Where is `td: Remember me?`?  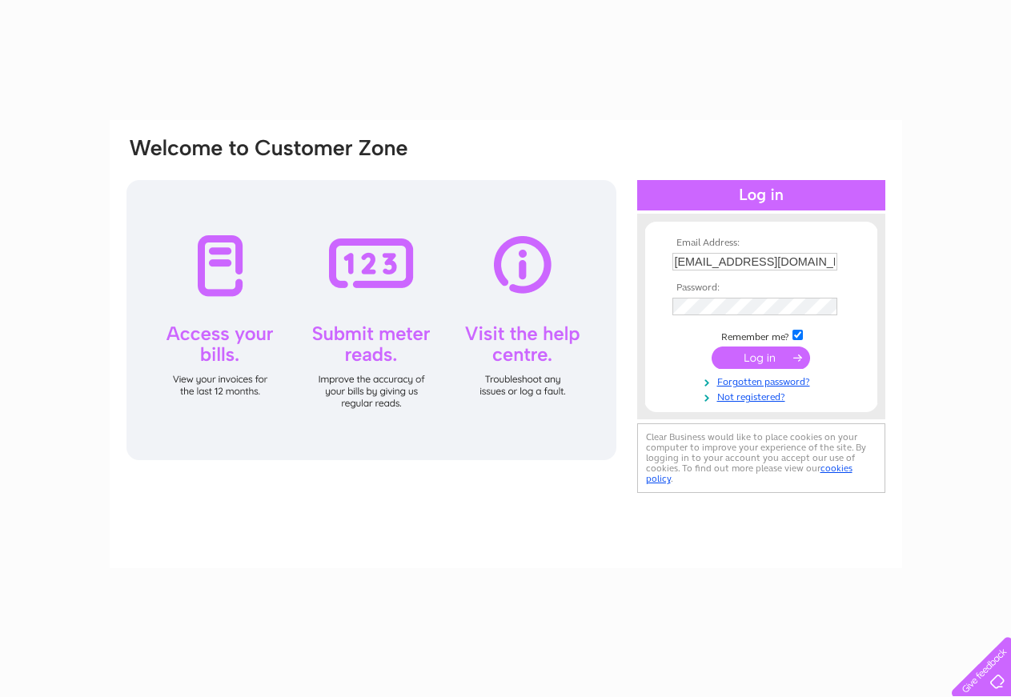
td: Remember me? is located at coordinates (761, 335).